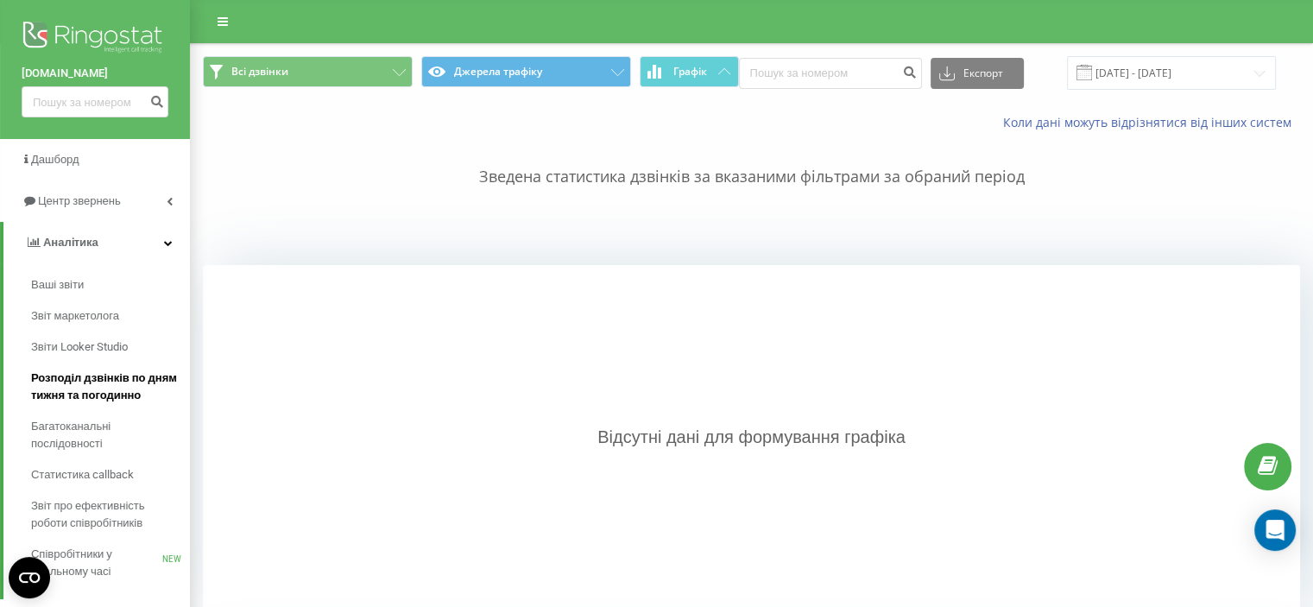 The width and height of the screenshot is (1313, 607). What do you see at coordinates (106, 387) in the screenshot?
I see `span: Розподіл дзвінків по дням тижня та погодинно` at bounding box center [106, 387].